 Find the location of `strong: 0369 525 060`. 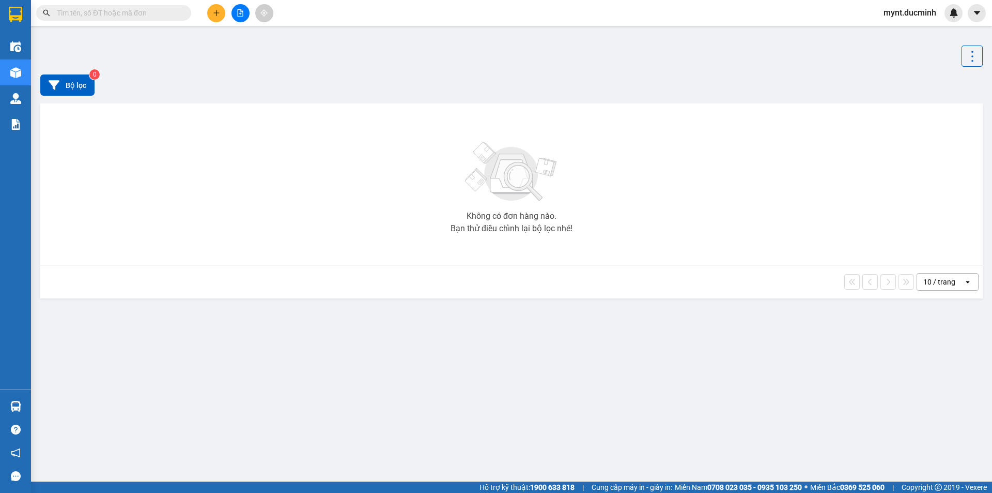

strong: 0369 525 060 is located at coordinates (863, 487).